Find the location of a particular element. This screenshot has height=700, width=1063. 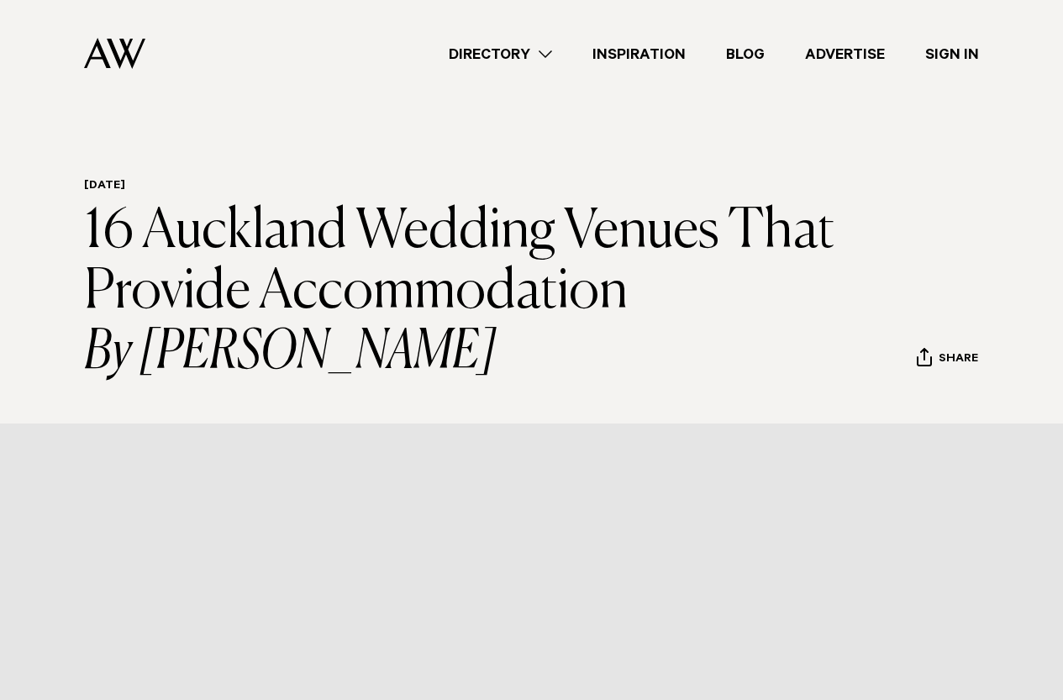

a: Directory is located at coordinates (500, 54).